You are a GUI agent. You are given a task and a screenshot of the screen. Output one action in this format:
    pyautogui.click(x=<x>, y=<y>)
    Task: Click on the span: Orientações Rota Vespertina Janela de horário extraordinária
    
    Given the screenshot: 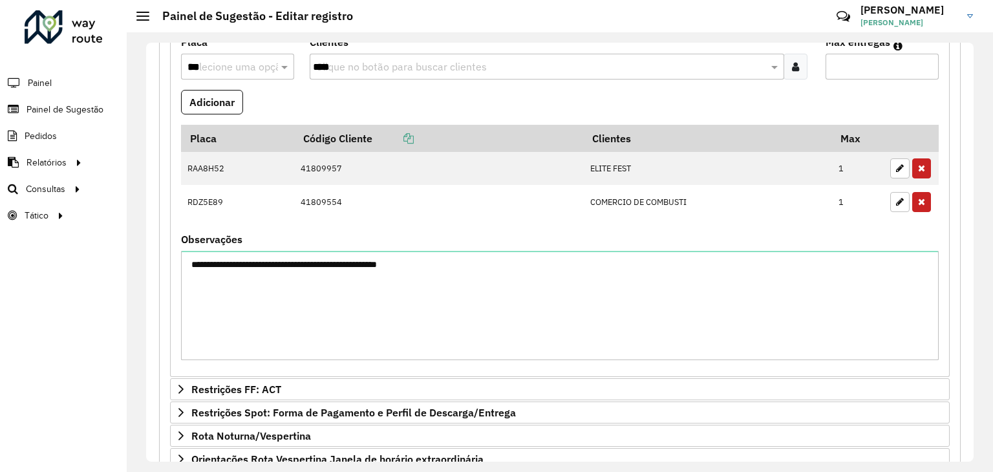 What is the action you would take?
    pyautogui.click(x=337, y=459)
    